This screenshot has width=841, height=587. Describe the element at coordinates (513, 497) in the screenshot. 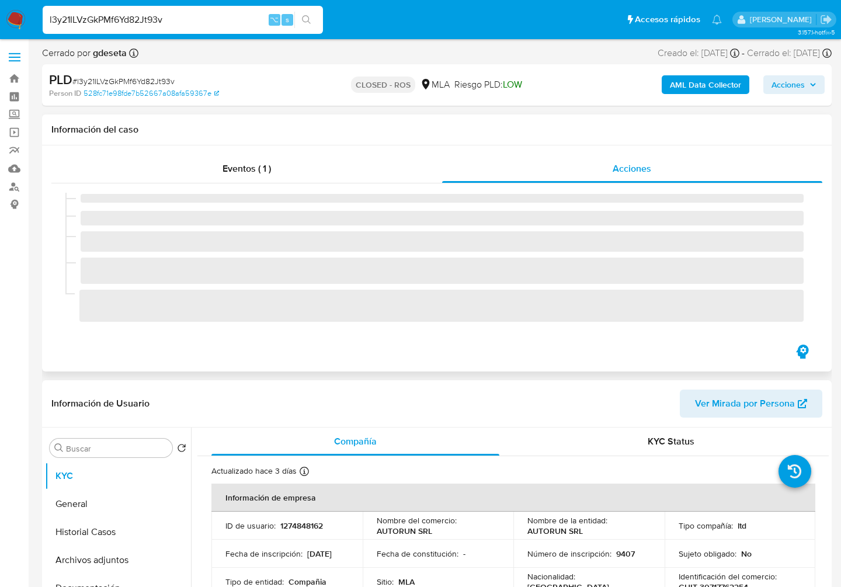

I see `th: Información de empresa` at that location.